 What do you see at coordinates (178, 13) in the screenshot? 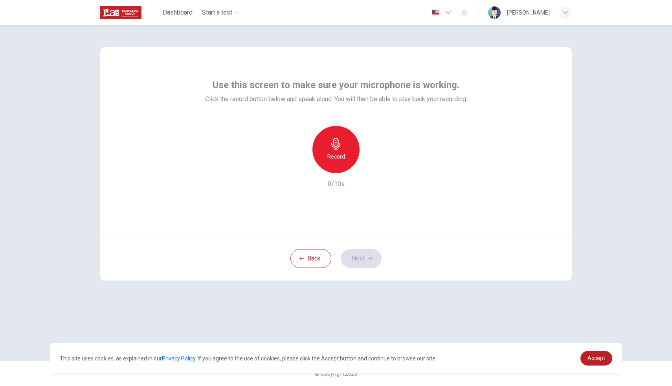
I see `button: Dashboard` at bounding box center [178, 13].